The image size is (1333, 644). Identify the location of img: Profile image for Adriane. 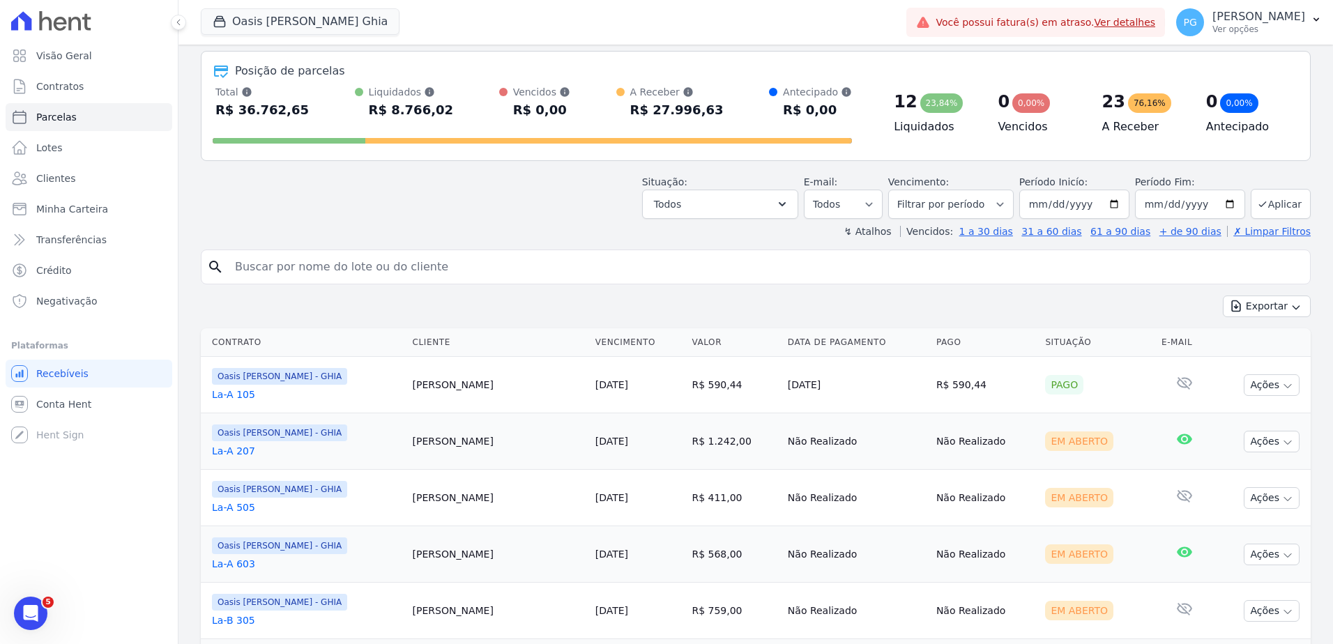
(51, 19).